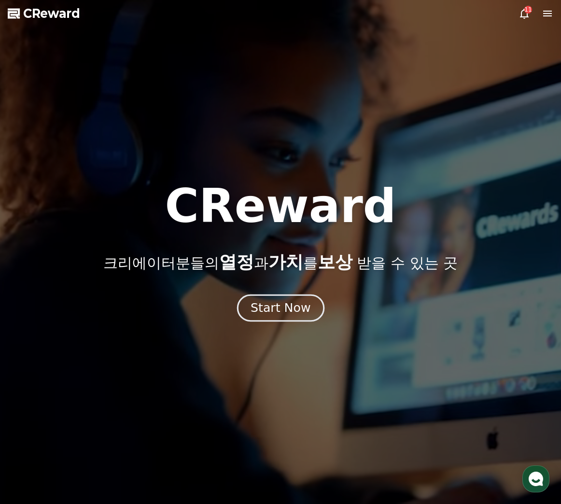 The height and width of the screenshot is (504, 561). Describe the element at coordinates (44, 14) in the screenshot. I see `a: CReward` at that location.